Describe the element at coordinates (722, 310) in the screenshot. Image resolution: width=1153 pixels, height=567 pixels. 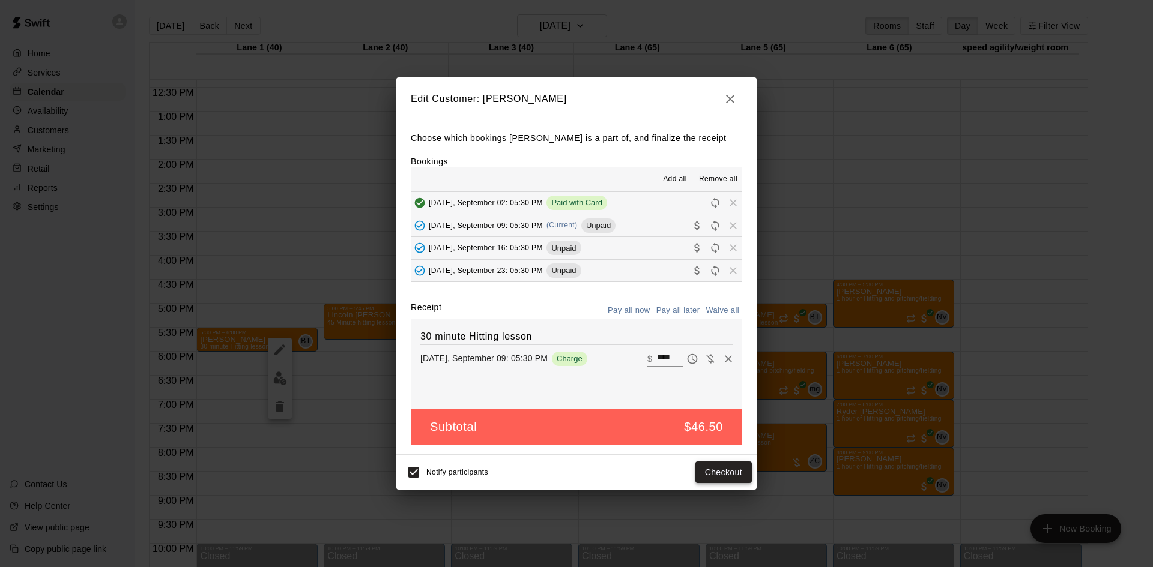
I see `button: Waive all` at that location.